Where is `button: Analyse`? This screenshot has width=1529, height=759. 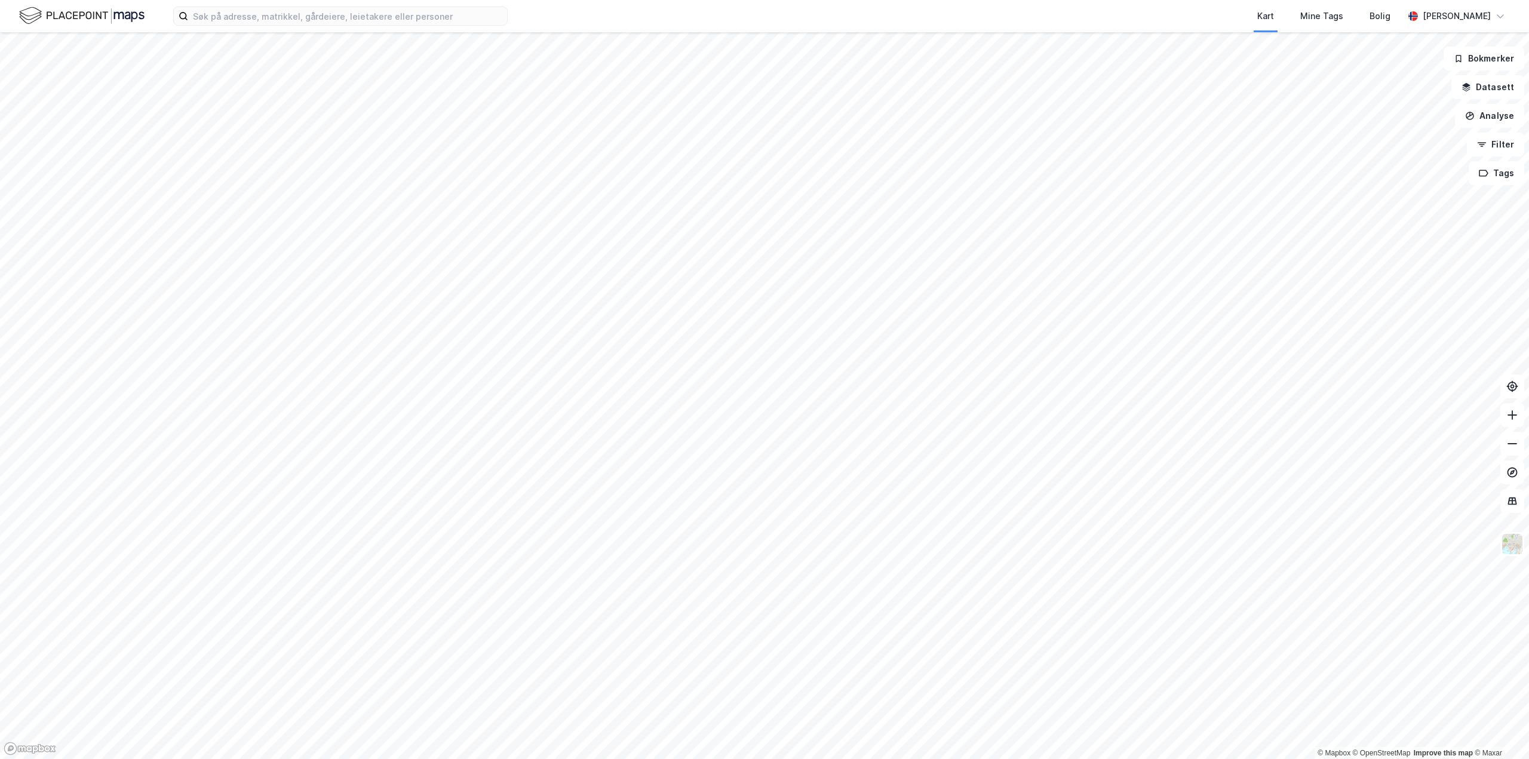
button: Analyse is located at coordinates (1490, 116).